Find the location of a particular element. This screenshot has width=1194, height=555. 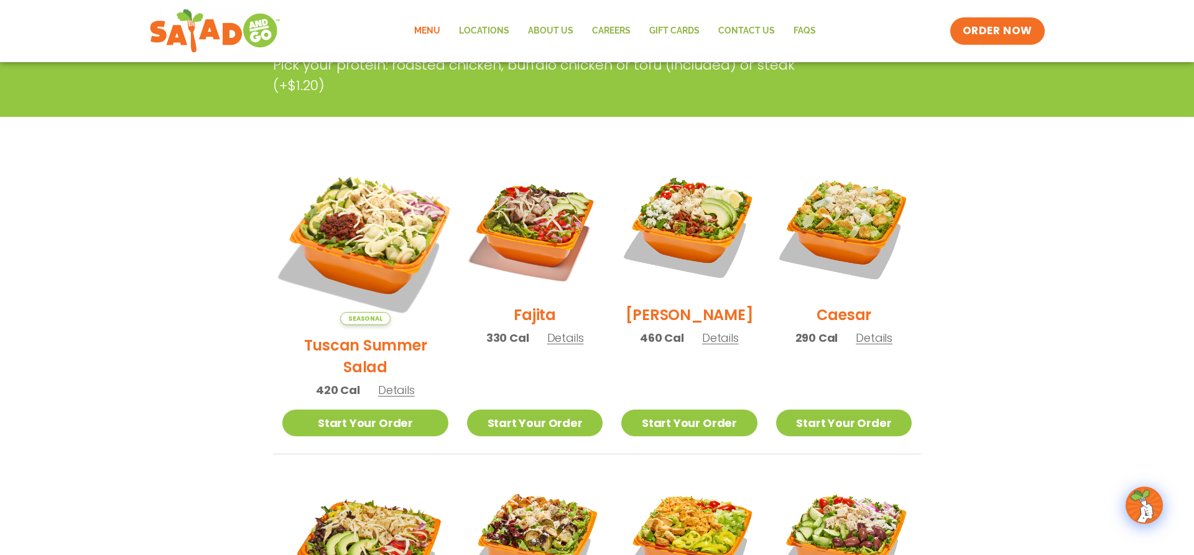

a: FAQs is located at coordinates (804, 31).